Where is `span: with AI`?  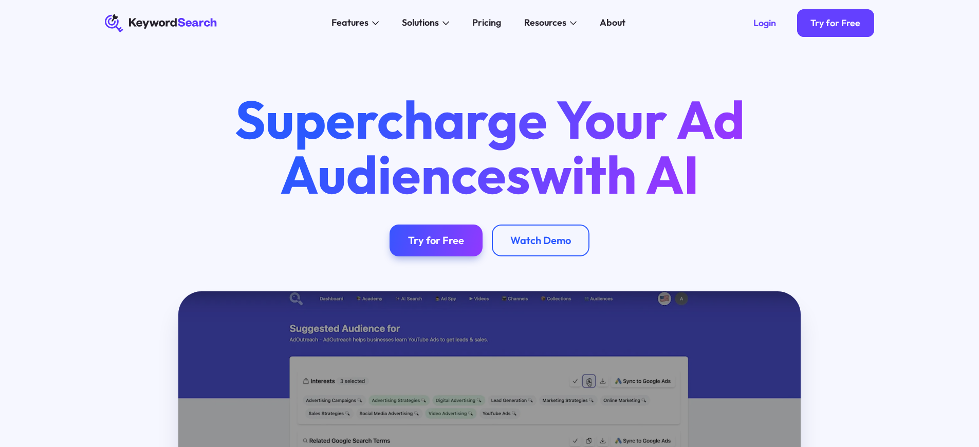 span: with AI is located at coordinates (615, 174).